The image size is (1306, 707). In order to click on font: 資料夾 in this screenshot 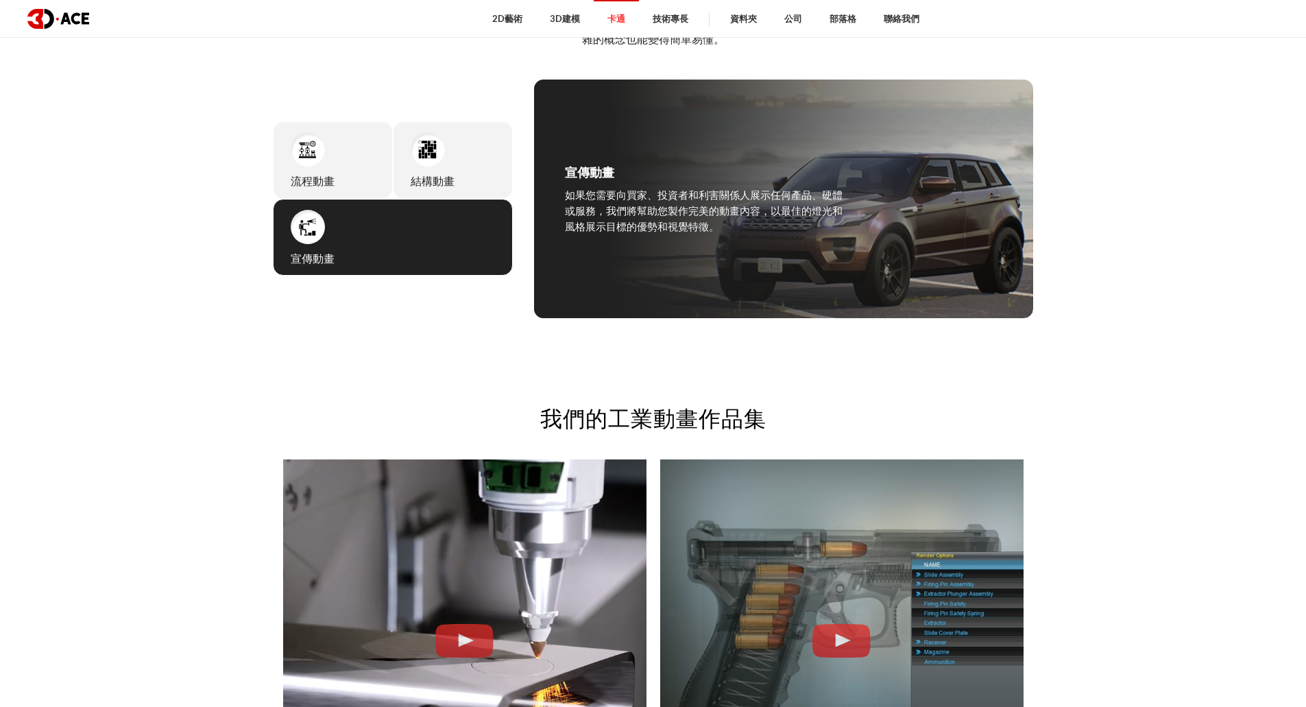, I will do `click(743, 19)`.